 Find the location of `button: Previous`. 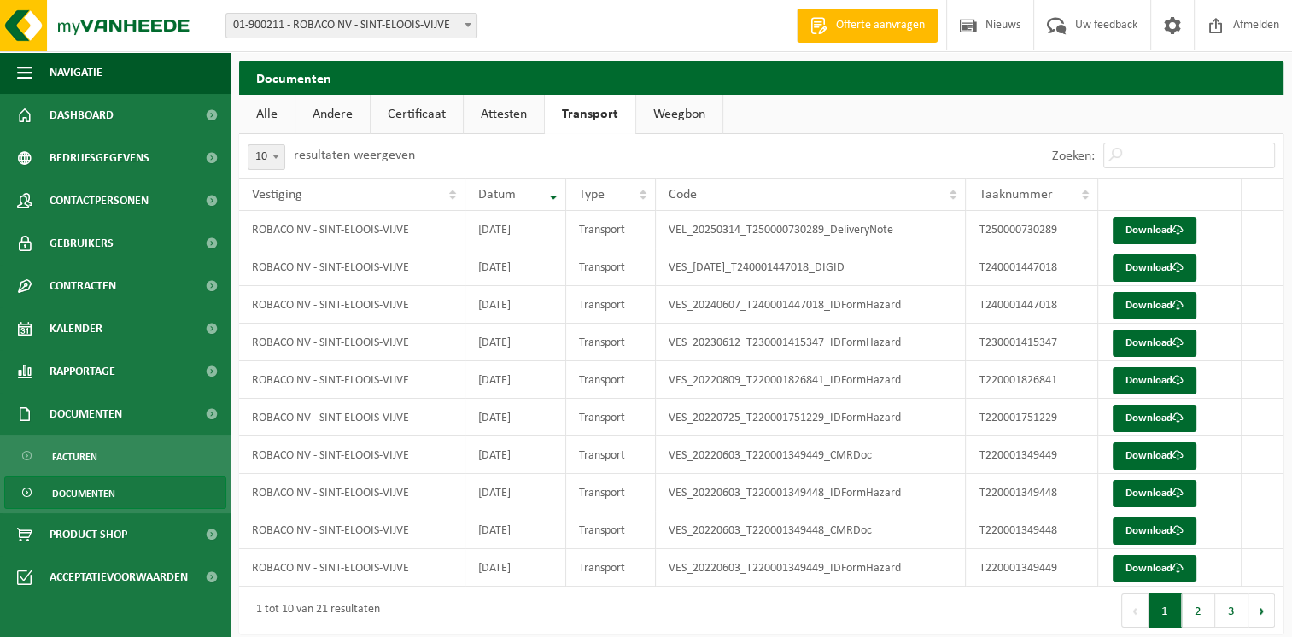

button: Previous is located at coordinates (1135, 611).